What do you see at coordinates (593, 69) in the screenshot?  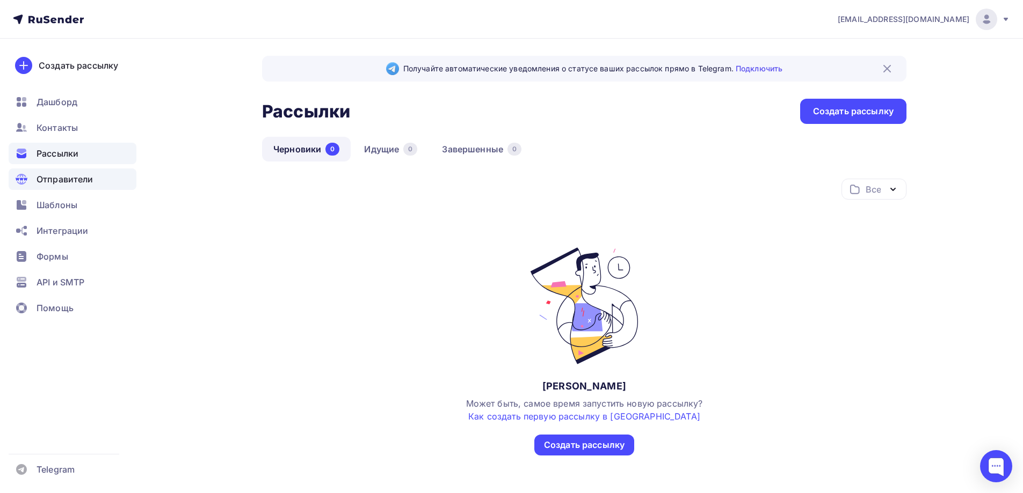 I see `span: Получайте автоматические уведомления о статусе ваших рассылок прямо в Telegram.` at bounding box center [593, 69].